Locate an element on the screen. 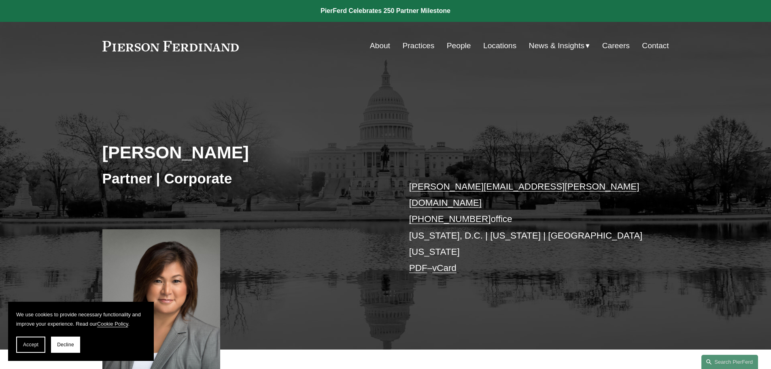 Image resolution: width=771 pixels, height=369 pixels. a: Locations is located at coordinates (500, 46).